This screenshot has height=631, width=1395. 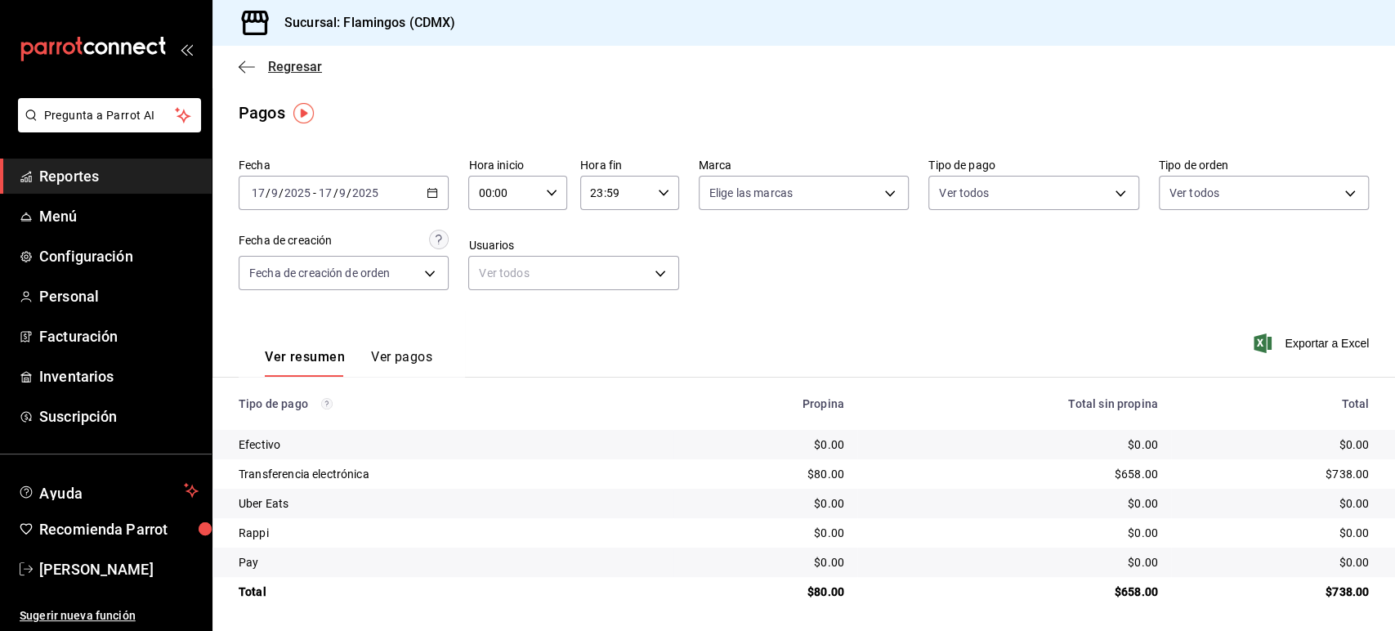 What do you see at coordinates (1312, 343) in the screenshot?
I see `button: Exportar a Excel` at bounding box center [1312, 343].